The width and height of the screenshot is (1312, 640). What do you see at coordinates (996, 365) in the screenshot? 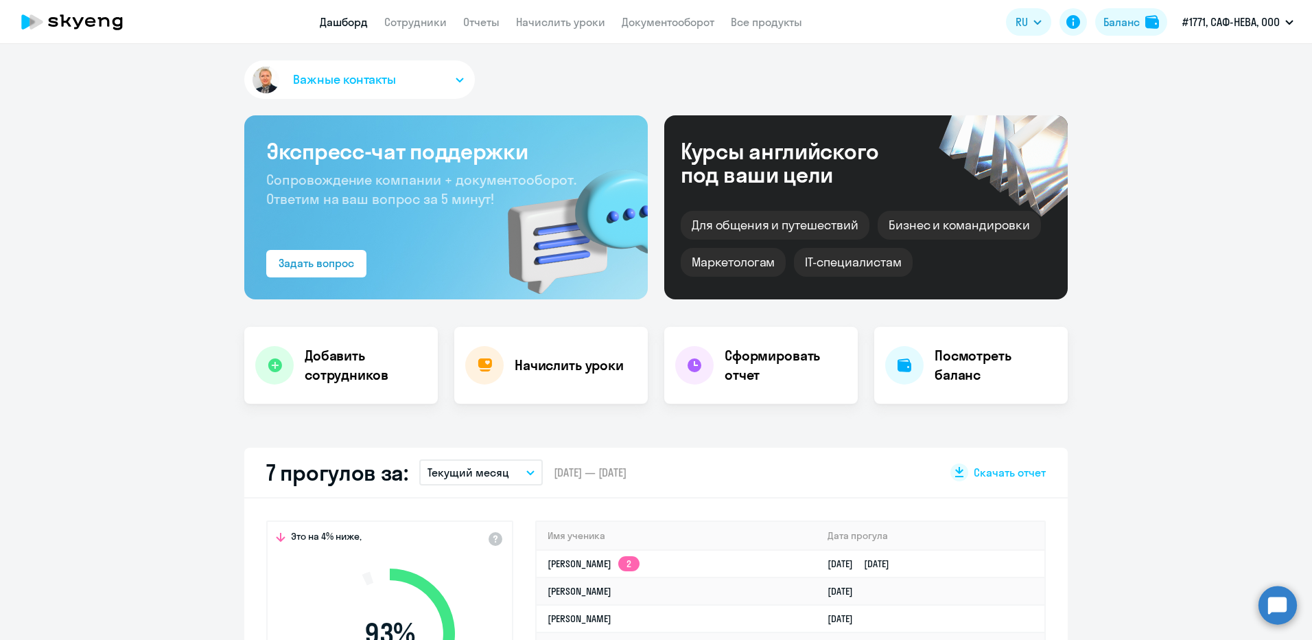
I see `h4: Посмотреть баланс` at bounding box center [996, 365].